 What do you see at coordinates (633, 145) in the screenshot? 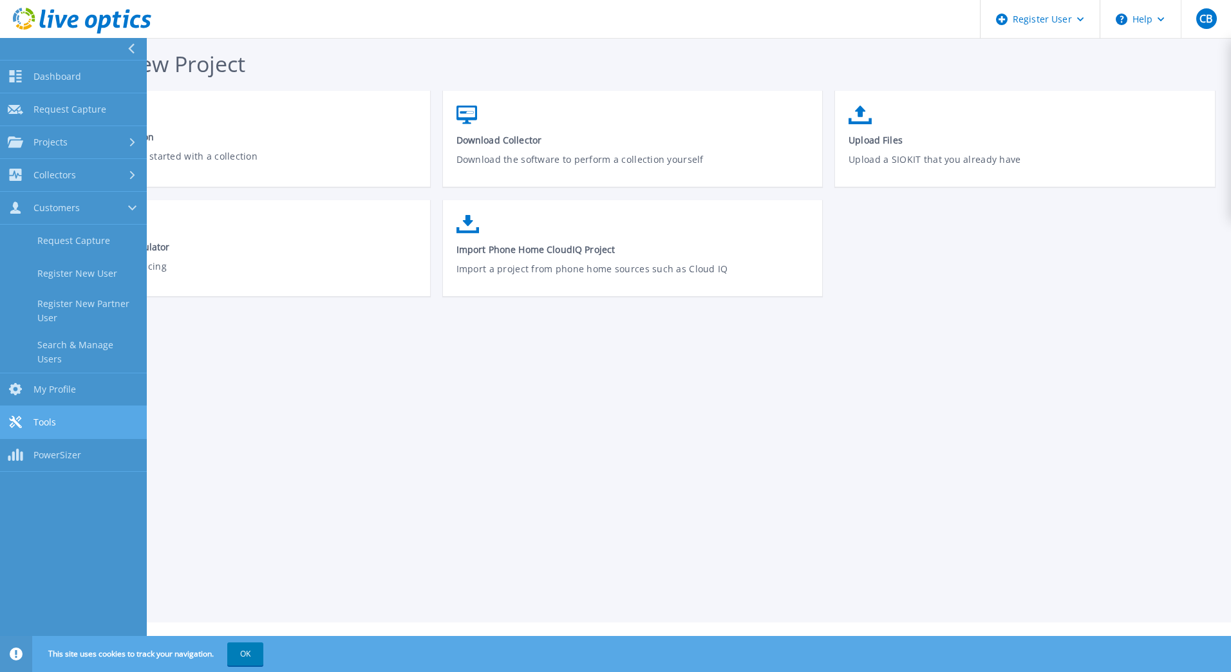
I see `a: Download CollectorDownload the software to perform a collection yourself` at bounding box center [633, 145].